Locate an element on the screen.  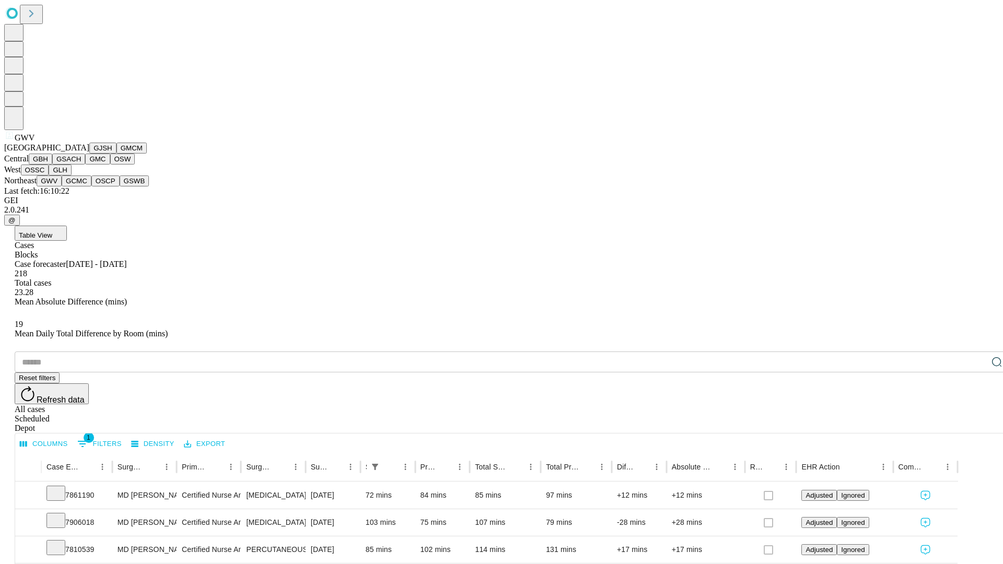
span: 1 is located at coordinates (89, 438).